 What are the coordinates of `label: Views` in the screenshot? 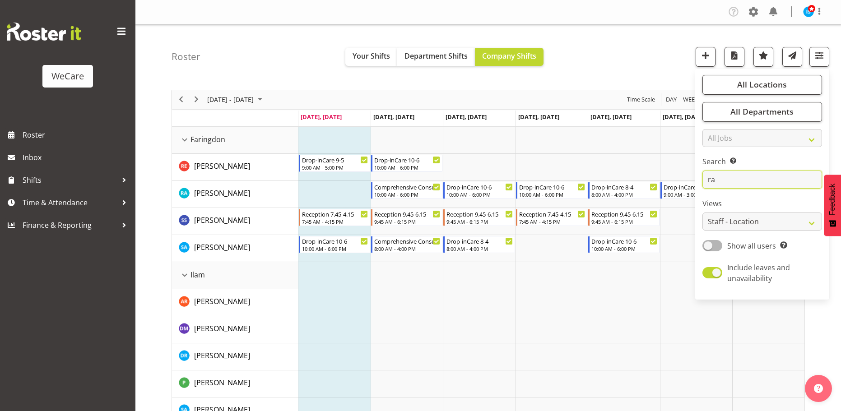 It's located at (762, 204).